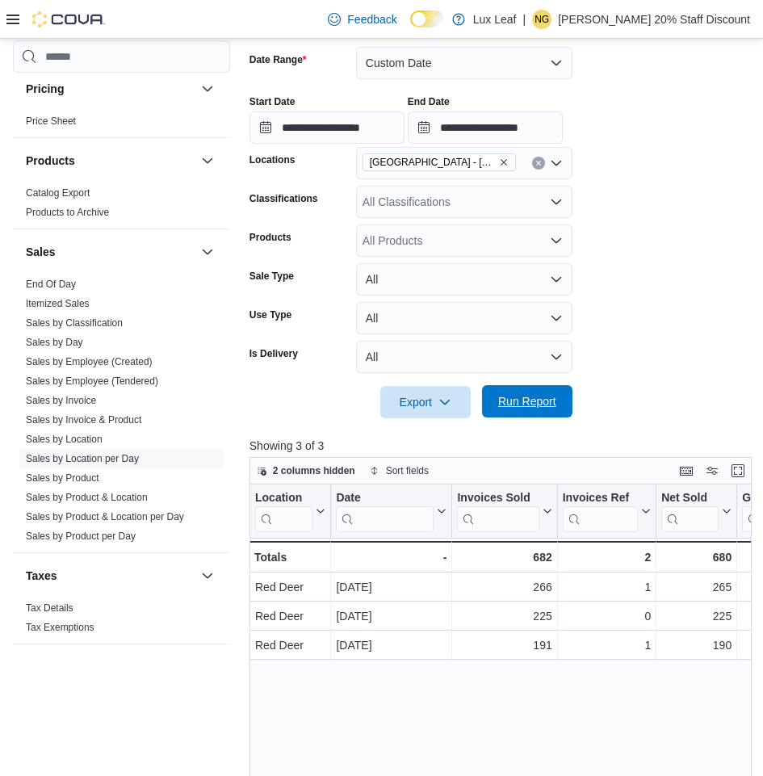 This screenshot has width=763, height=776. I want to click on span: Feedback, so click(372, 19).